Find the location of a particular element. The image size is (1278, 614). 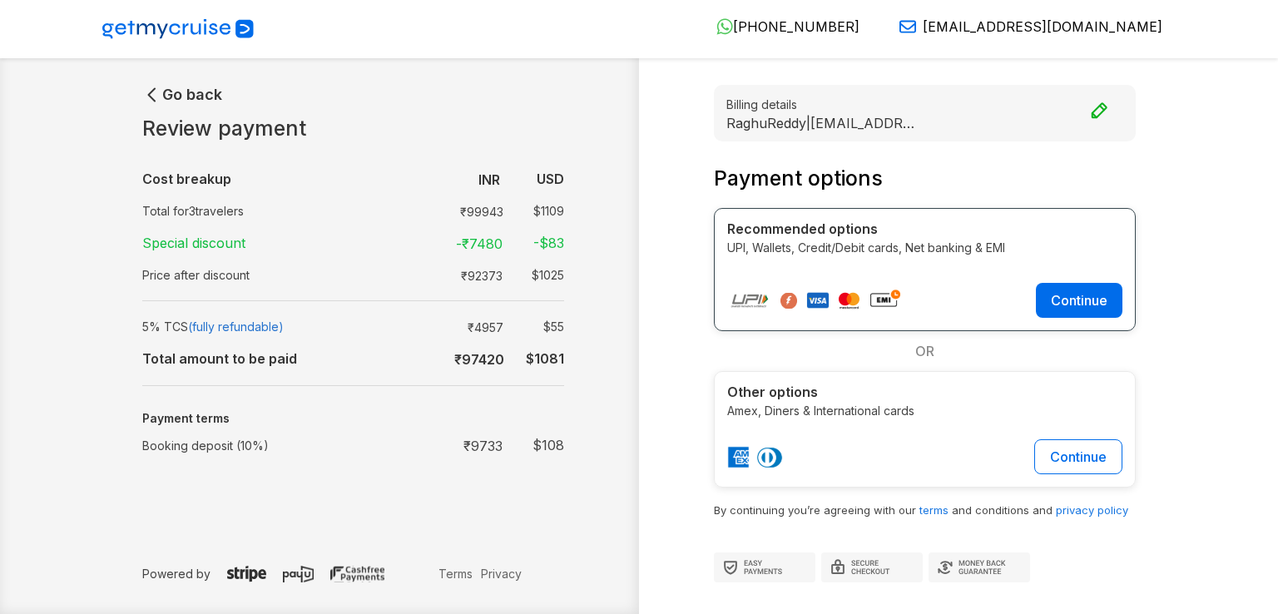

small: Billing details is located at coordinates (924, 104).